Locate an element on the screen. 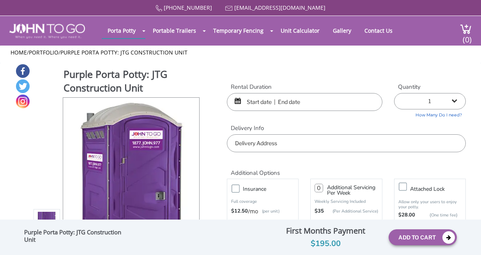 This screenshot has height=255, width=481. img: Mail is located at coordinates (229, 8).